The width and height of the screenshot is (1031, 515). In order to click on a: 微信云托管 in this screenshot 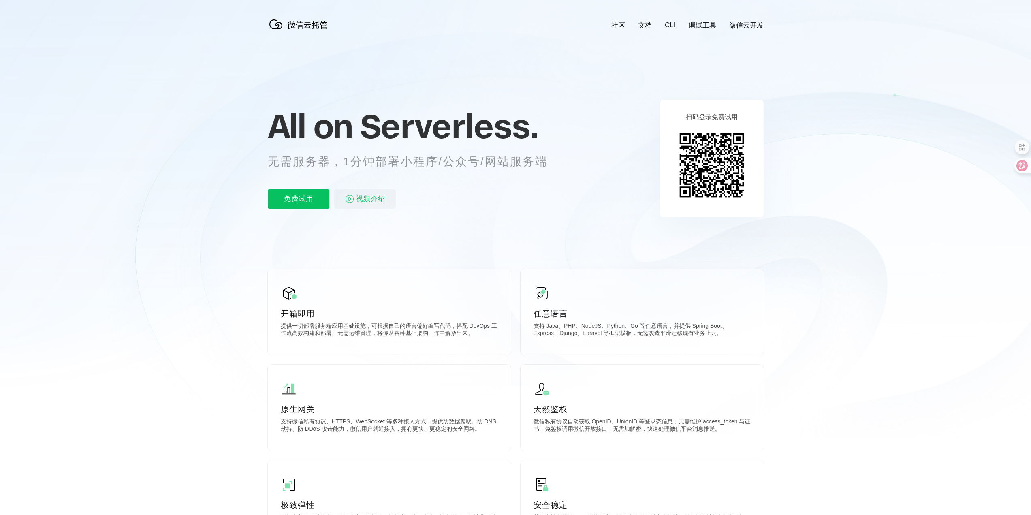, I will do `click(300, 30)`.